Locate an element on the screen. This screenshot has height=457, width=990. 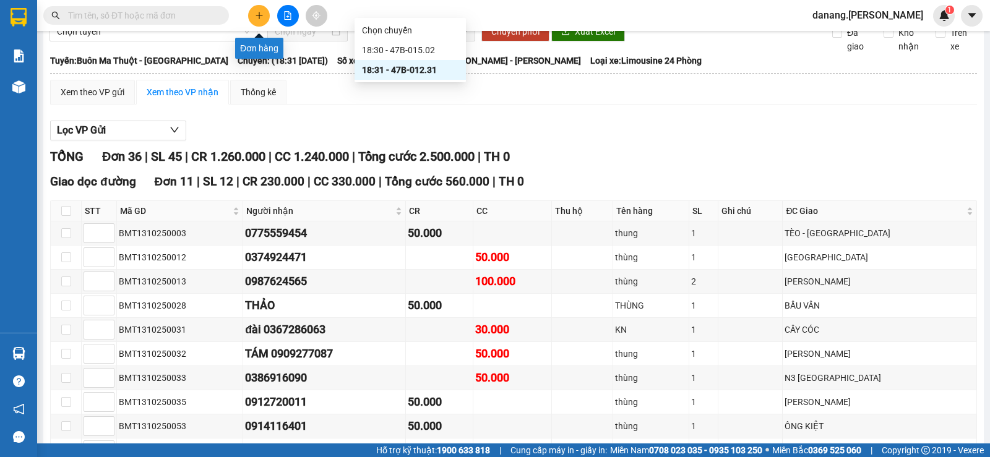
span: SL 12 is located at coordinates (218, 181).